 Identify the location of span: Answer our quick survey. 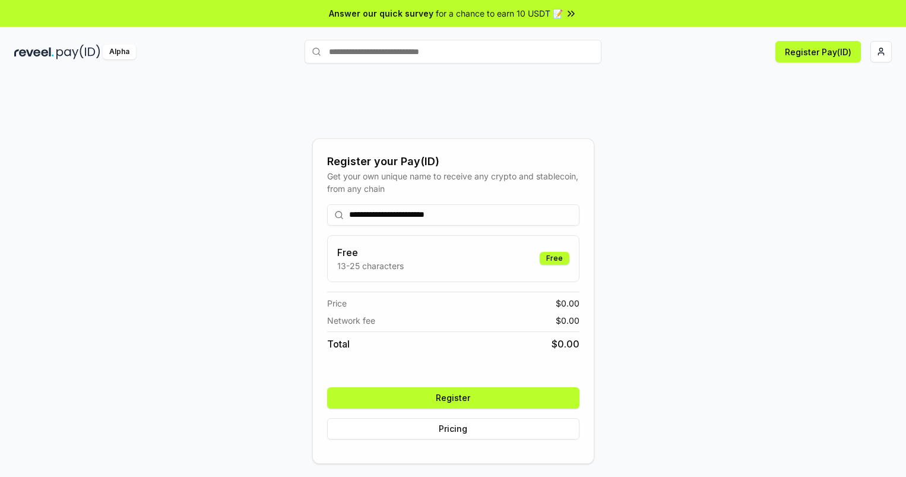
(381, 13).